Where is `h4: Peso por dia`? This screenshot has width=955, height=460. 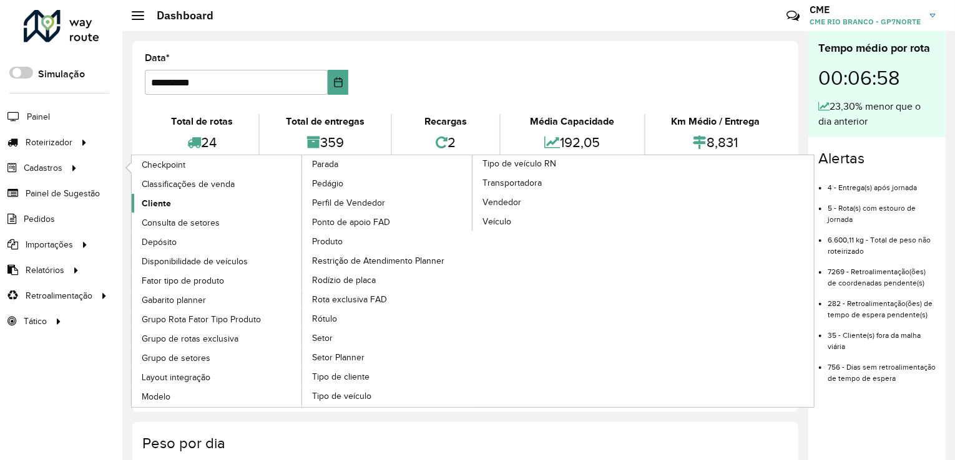
h4: Peso por dia is located at coordinates (464, 444).